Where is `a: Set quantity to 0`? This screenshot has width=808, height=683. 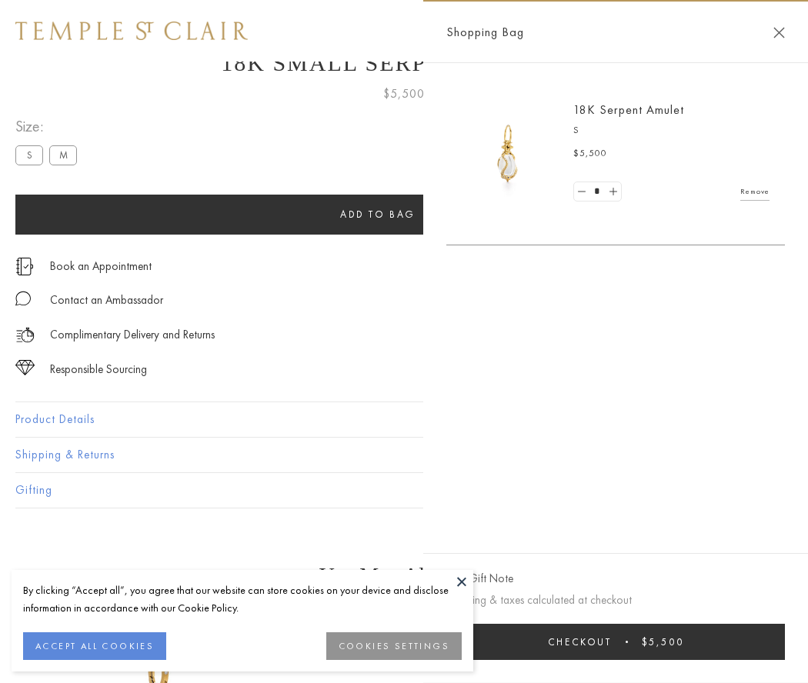 a: Set quantity to 0 is located at coordinates (581, 191).